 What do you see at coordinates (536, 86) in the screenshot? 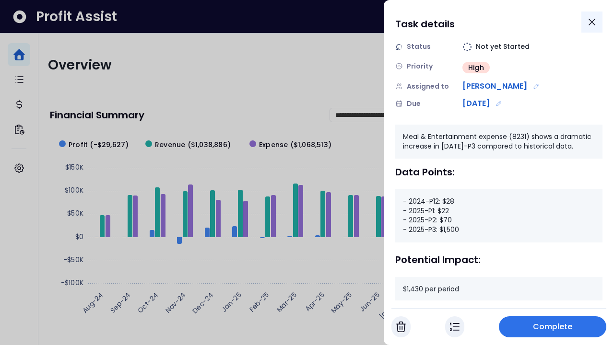
I see `button: Edit assignment` at bounding box center [536, 86].